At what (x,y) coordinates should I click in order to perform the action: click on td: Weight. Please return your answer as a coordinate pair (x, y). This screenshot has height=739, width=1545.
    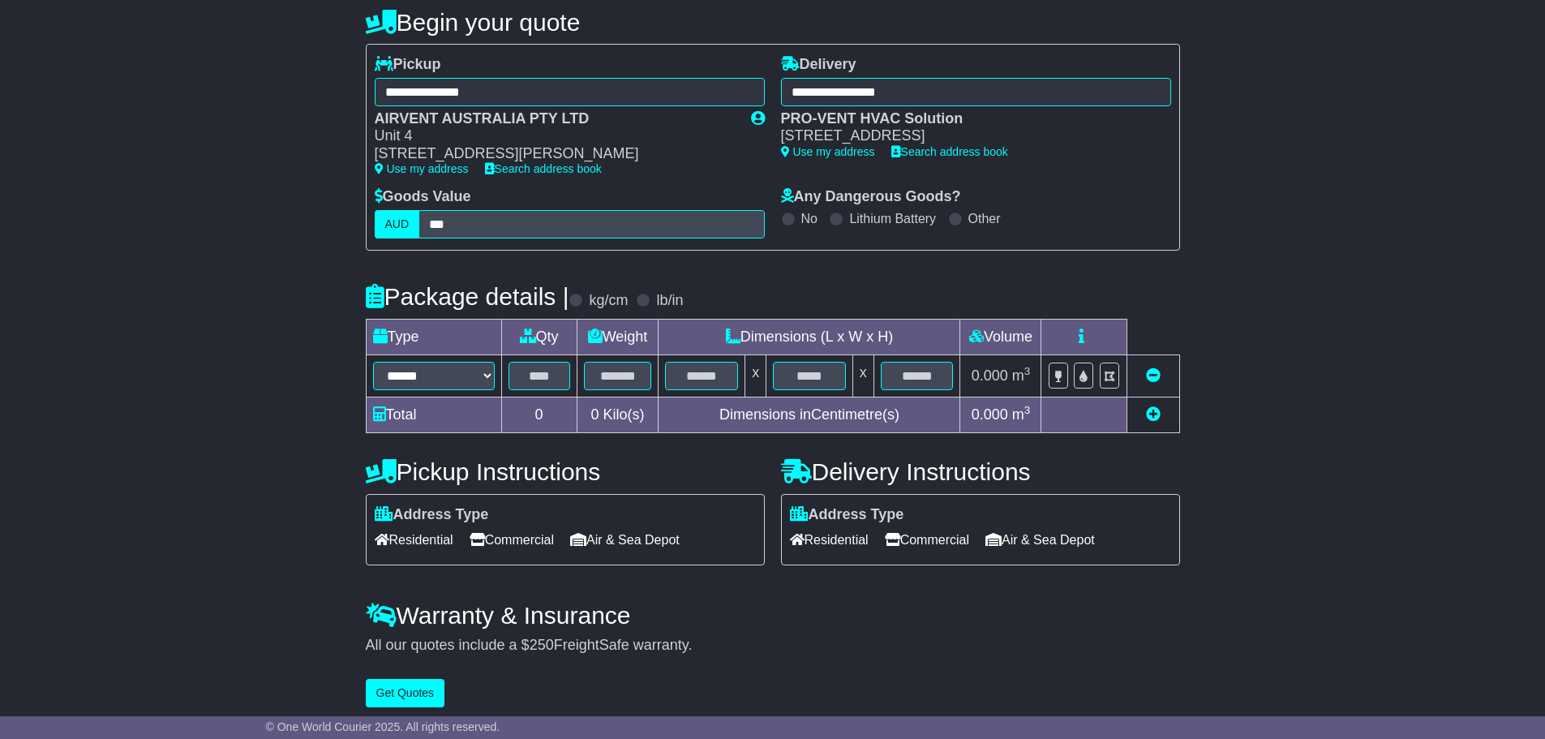
    Looking at the image, I should click on (617, 336).